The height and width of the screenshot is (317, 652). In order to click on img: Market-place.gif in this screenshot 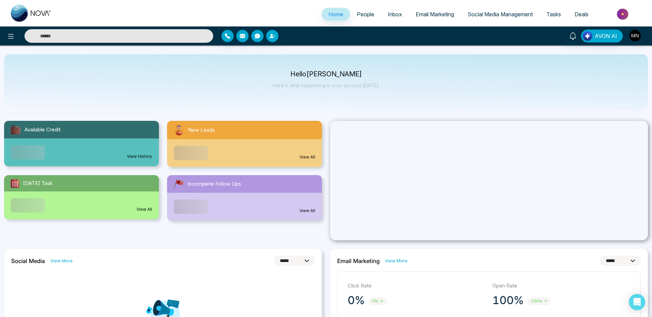, I will do `click(623, 14)`.